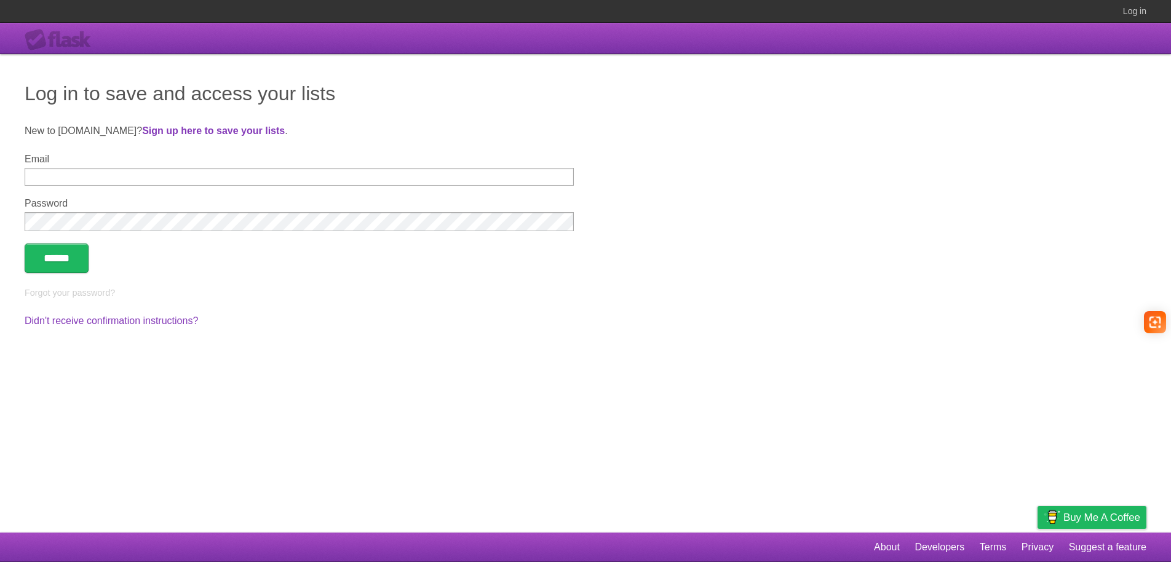  I want to click on a: Terms, so click(993, 547).